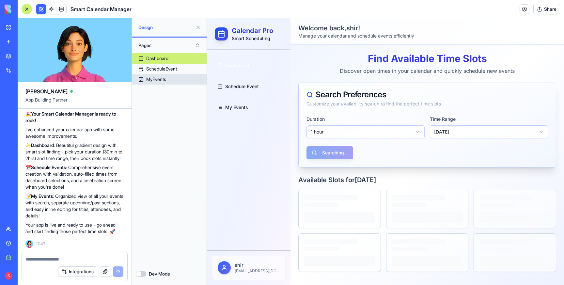  Describe the element at coordinates (162, 69) in the screenshot. I see `div: ScheduleEvent` at that location.